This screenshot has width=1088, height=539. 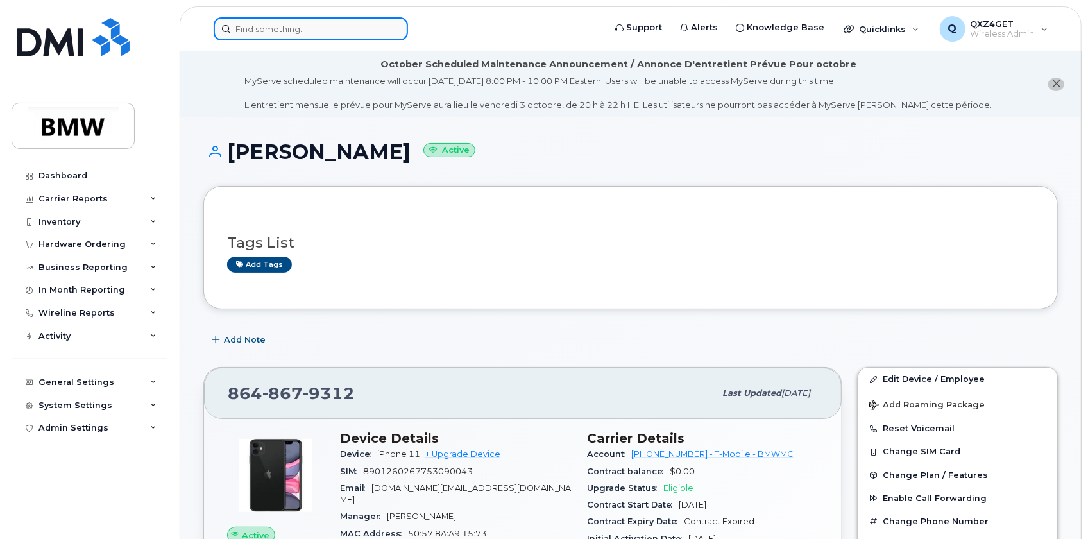 What do you see at coordinates (363, 516) in the screenshot?
I see `span: Manager` at bounding box center [363, 516].